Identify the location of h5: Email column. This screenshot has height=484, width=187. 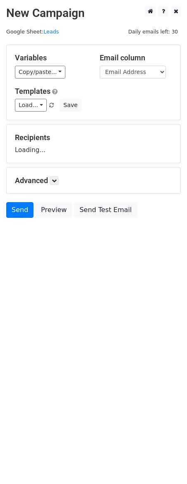
(135, 58).